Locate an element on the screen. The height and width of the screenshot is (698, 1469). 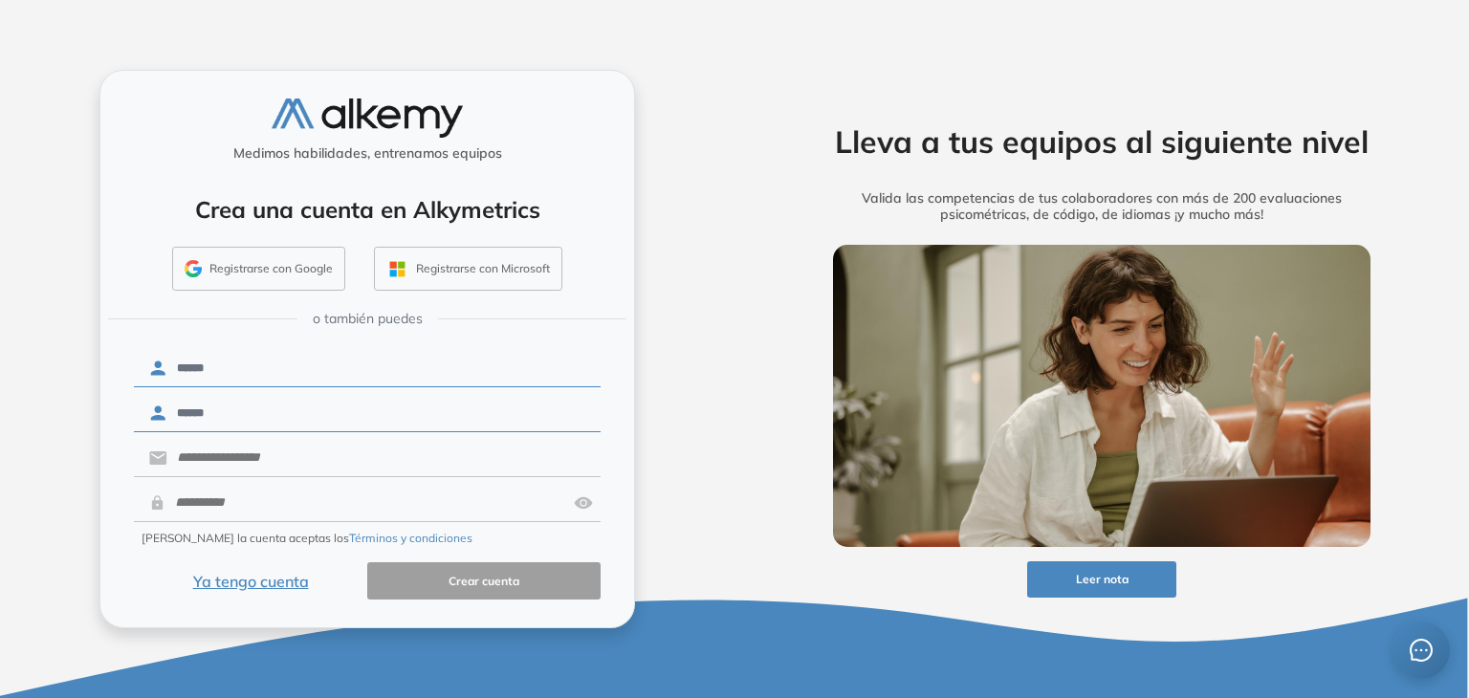
h4: Crea una cuenta en Alkymetrics is located at coordinates (367, 209).